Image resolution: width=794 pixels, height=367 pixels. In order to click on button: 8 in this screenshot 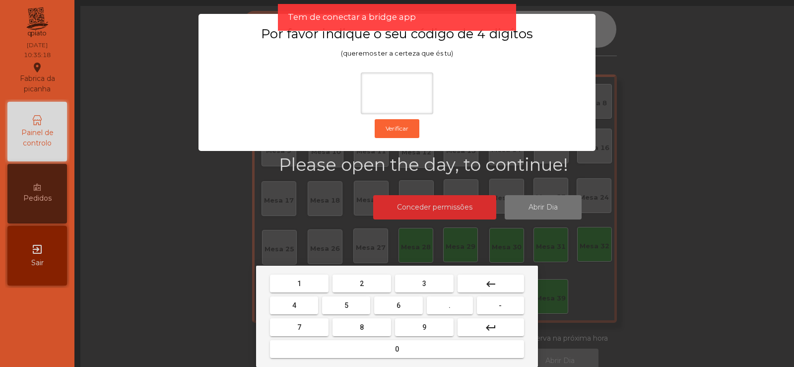, I will do `click(362, 327)`.